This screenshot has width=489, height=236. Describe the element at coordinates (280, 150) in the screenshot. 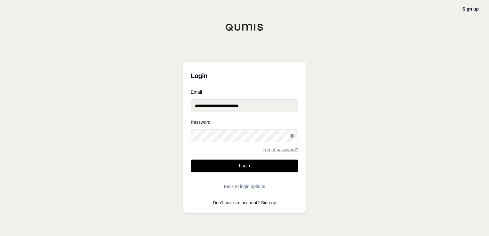

I see `a: Forgot password?` at that location.